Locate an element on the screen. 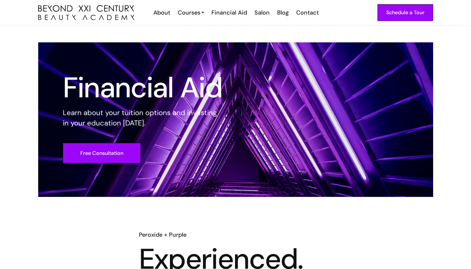 The image size is (471, 269). a: Salon is located at coordinates (261, 13).